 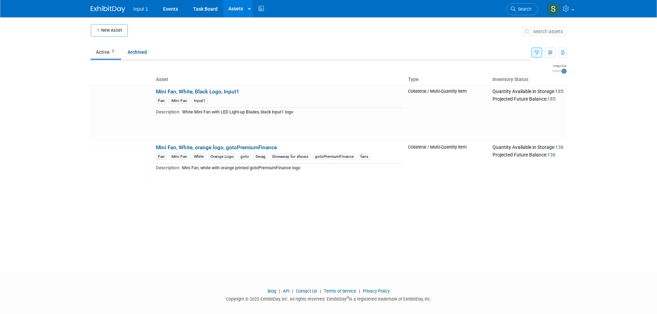 I want to click on th: Asset, so click(x=279, y=80).